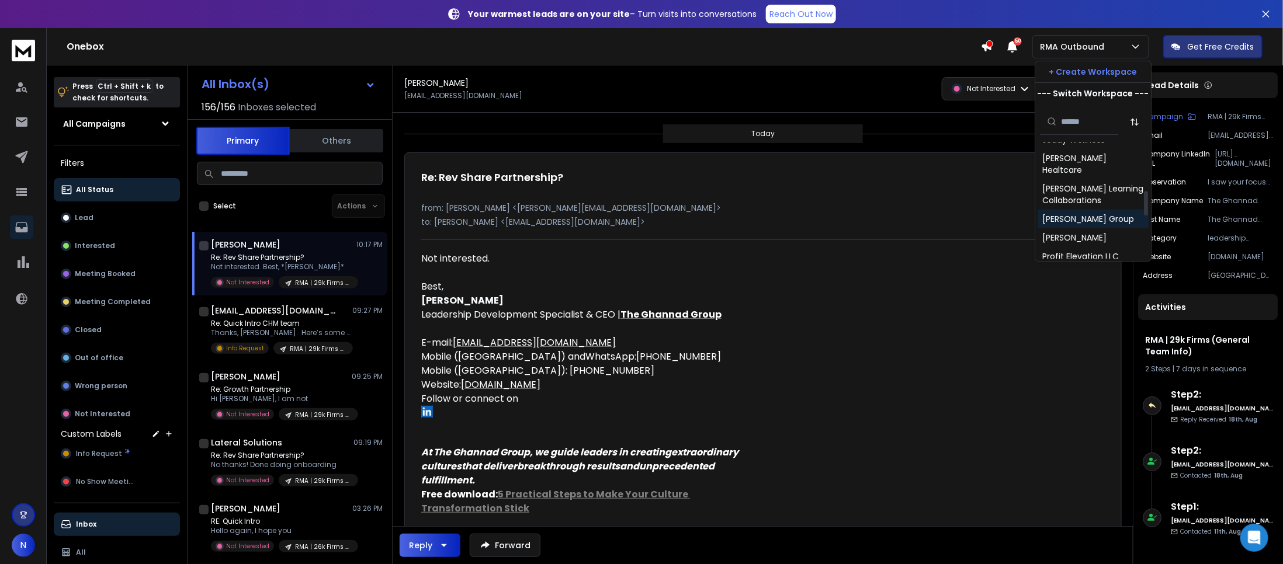 This screenshot has width=1283, height=564. What do you see at coordinates (95, 246) in the screenshot?
I see `p: Interested` at bounding box center [95, 246].